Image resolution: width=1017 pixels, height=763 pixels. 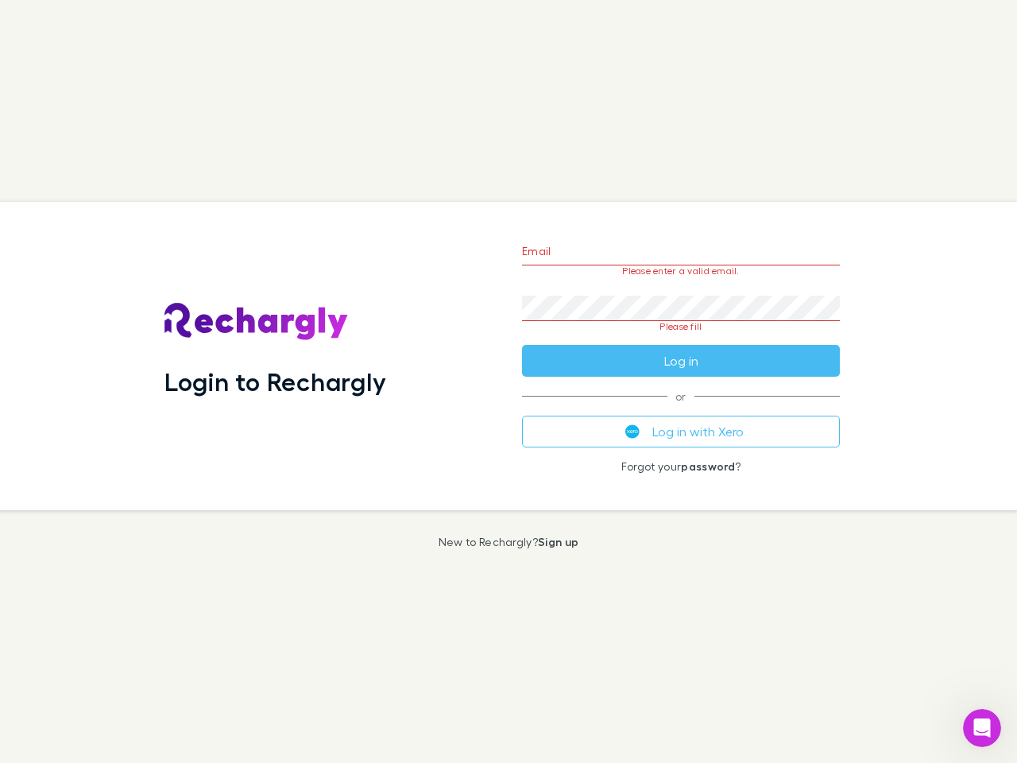 What do you see at coordinates (509, 542) in the screenshot?
I see `p: New to Rechargly?` at bounding box center [509, 542].